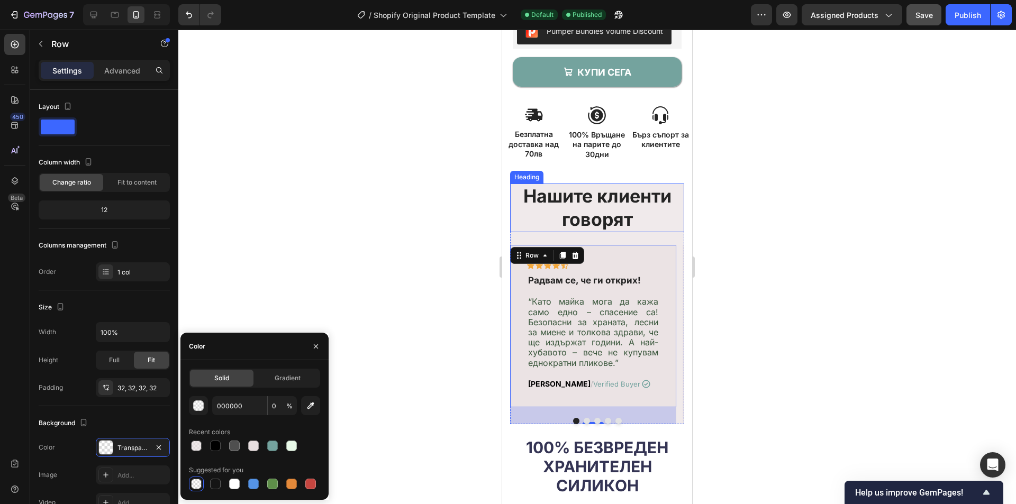 This screenshot has height=504, width=1016. What do you see at coordinates (917, 493) in the screenshot?
I see `span: Help us improve GemPages!` at bounding box center [917, 493].